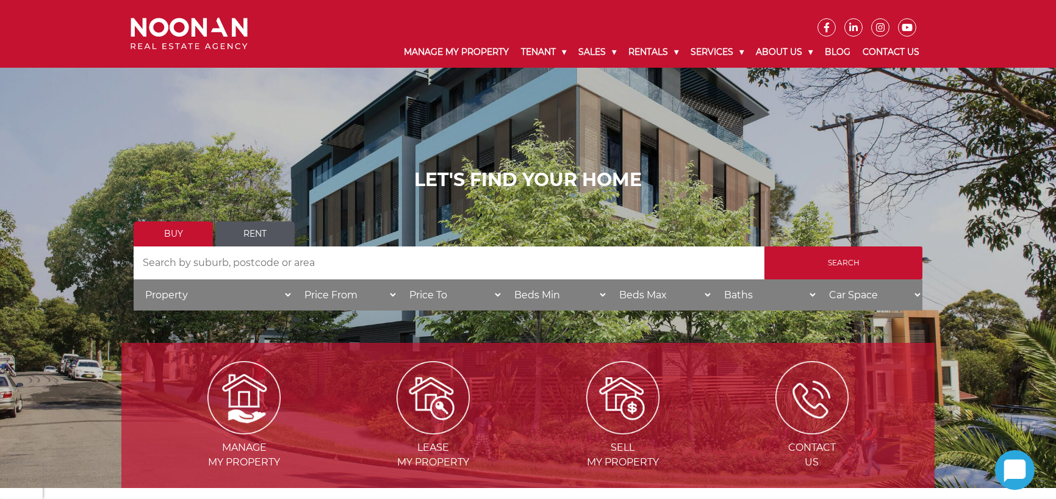 Image resolution: width=1056 pixels, height=499 pixels. What do you see at coordinates (812, 455) in the screenshot?
I see `span: Contact Us` at bounding box center [812, 455].